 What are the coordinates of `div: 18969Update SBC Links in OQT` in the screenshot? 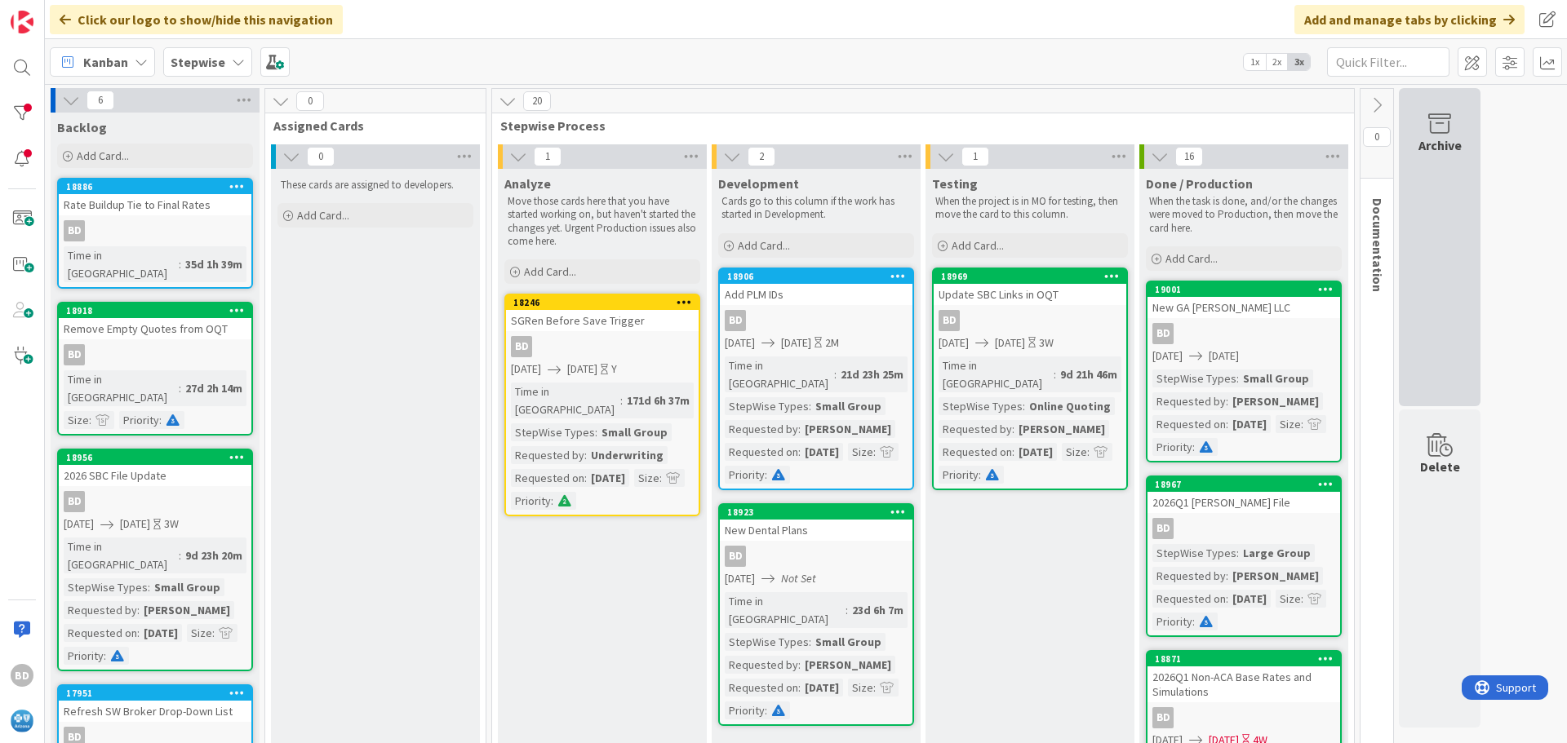 It's located at (1030, 287).